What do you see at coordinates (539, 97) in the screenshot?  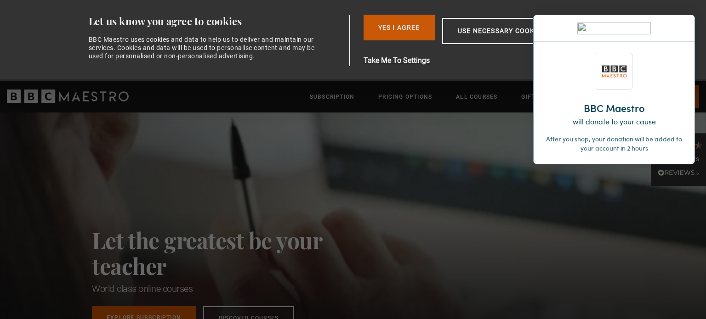 I see `a: Gift Cards` at bounding box center [539, 97].